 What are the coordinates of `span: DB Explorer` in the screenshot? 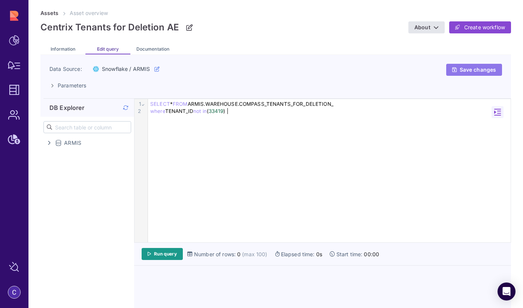 It's located at (67, 108).